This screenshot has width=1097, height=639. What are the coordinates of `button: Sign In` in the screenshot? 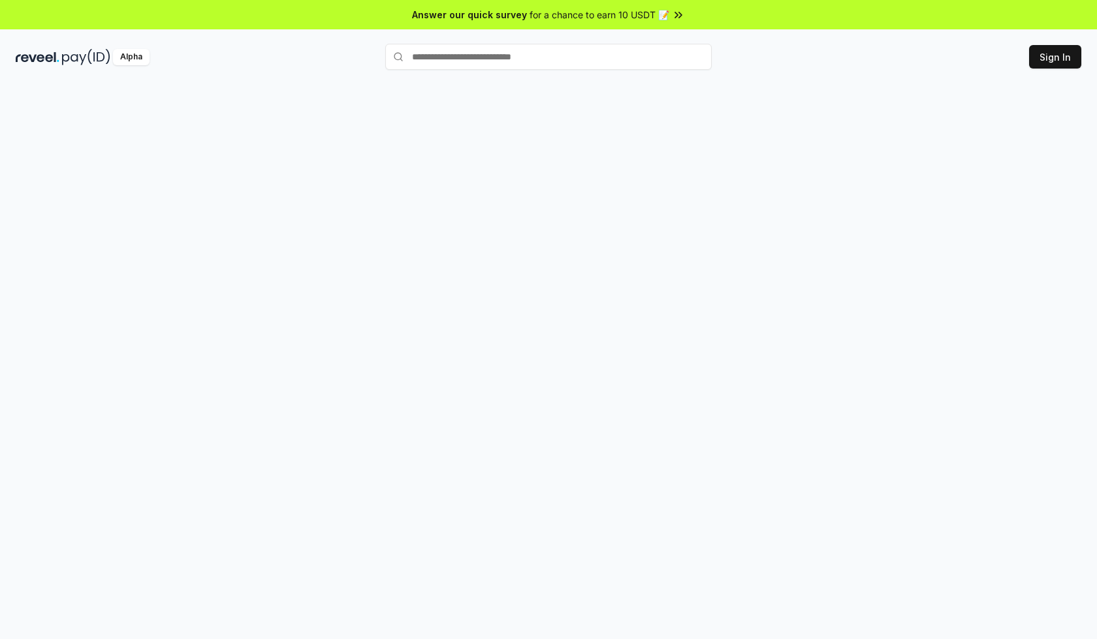 It's located at (1055, 57).